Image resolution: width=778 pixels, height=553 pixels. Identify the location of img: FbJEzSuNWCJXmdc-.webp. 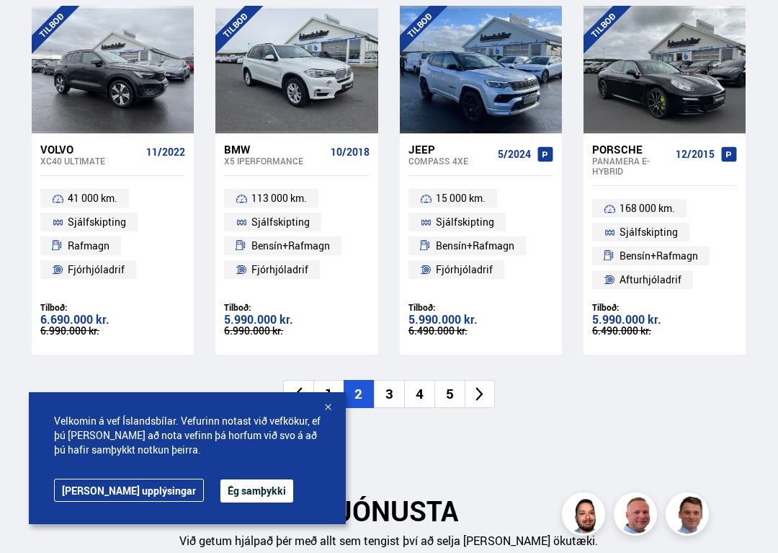
(689, 516).